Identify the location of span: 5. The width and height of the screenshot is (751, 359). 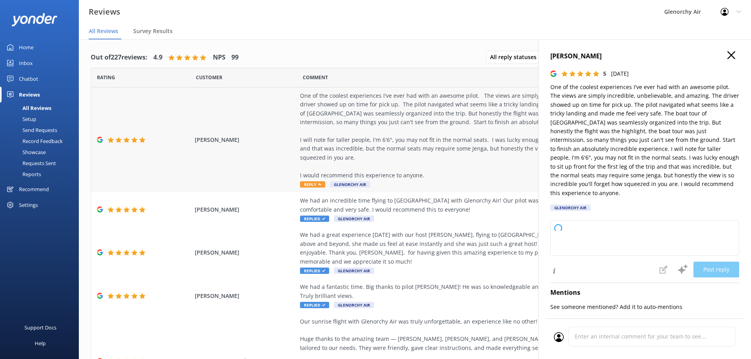
(604, 73).